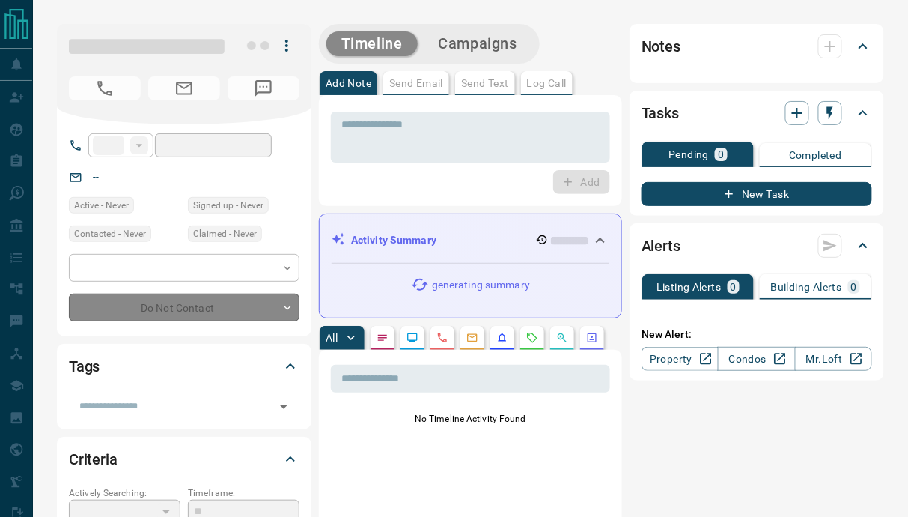 The image size is (908, 517). Describe the element at coordinates (470, 240) in the screenshot. I see `div: Activity Summary` at that location.